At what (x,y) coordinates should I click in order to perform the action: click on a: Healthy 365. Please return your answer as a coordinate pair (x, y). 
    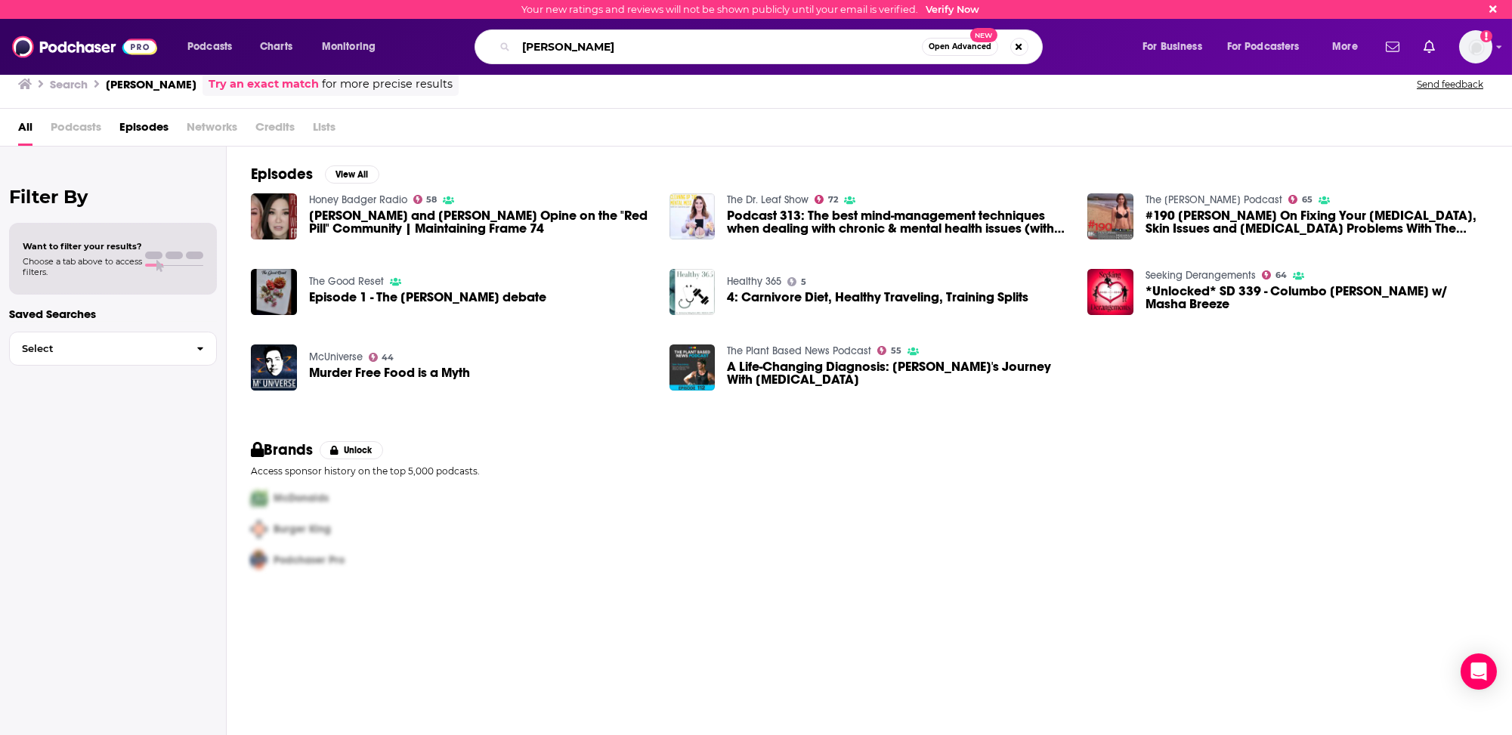
    Looking at the image, I should click on (754, 281).